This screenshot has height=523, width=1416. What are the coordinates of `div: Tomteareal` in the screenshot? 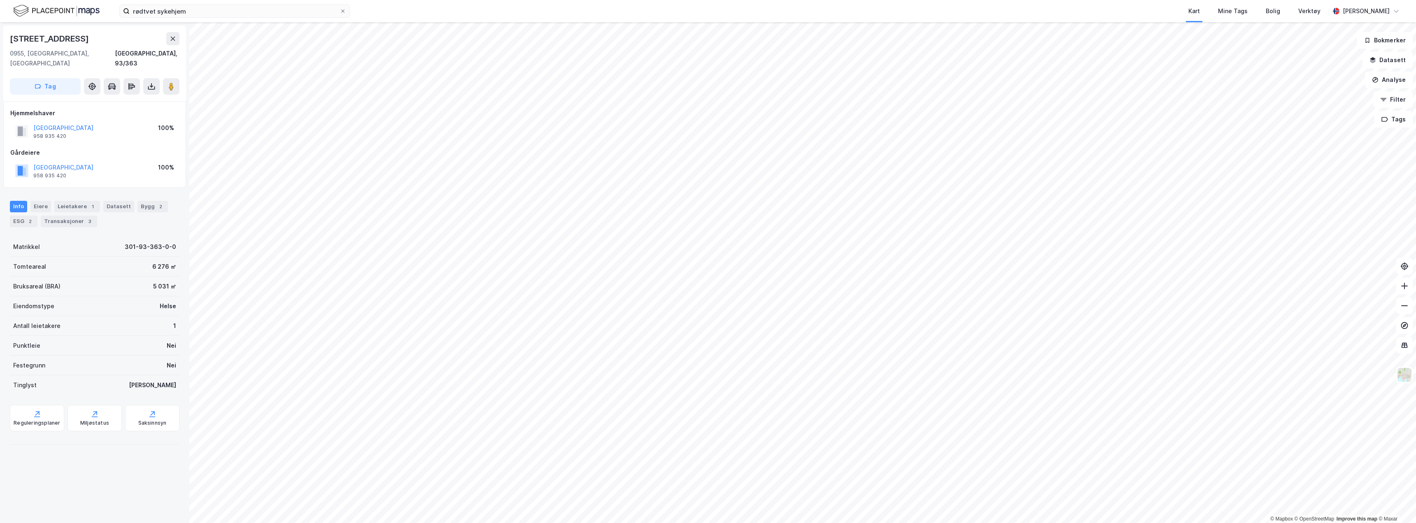 It's located at (30, 267).